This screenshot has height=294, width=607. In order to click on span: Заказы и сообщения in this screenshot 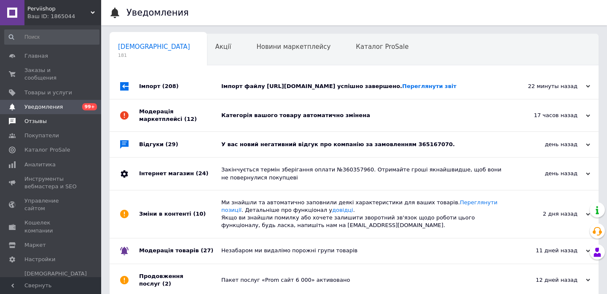, I will do `click(51, 74)`.